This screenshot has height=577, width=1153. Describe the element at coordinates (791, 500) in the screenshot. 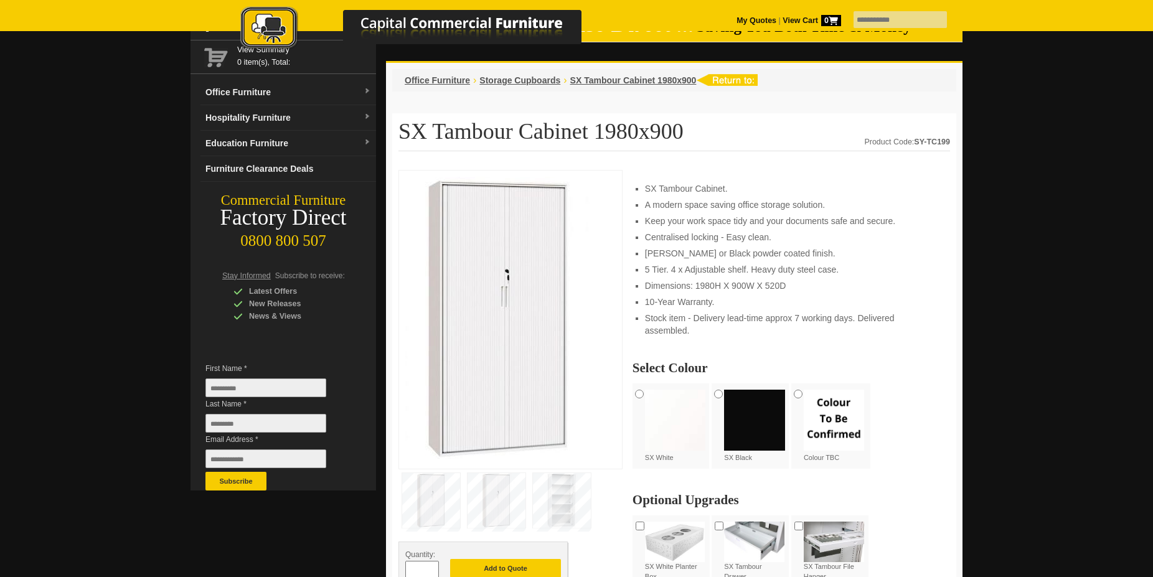

I see `h2: Optional Upgrades` at that location.